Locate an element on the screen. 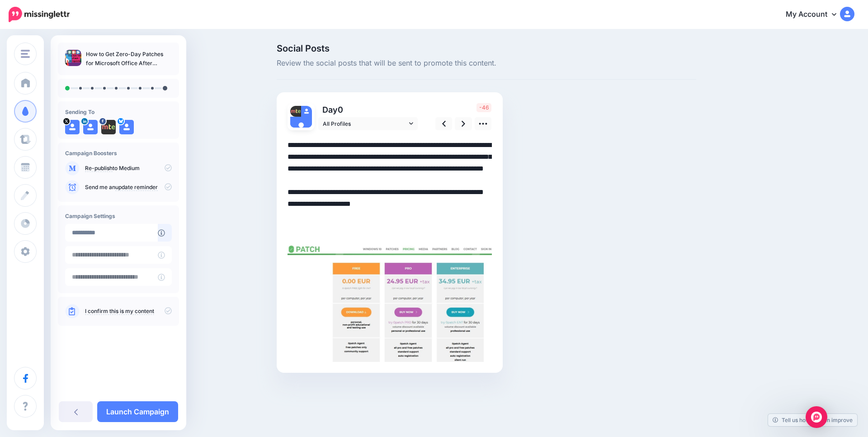  a: Re-publish is located at coordinates (99, 168).